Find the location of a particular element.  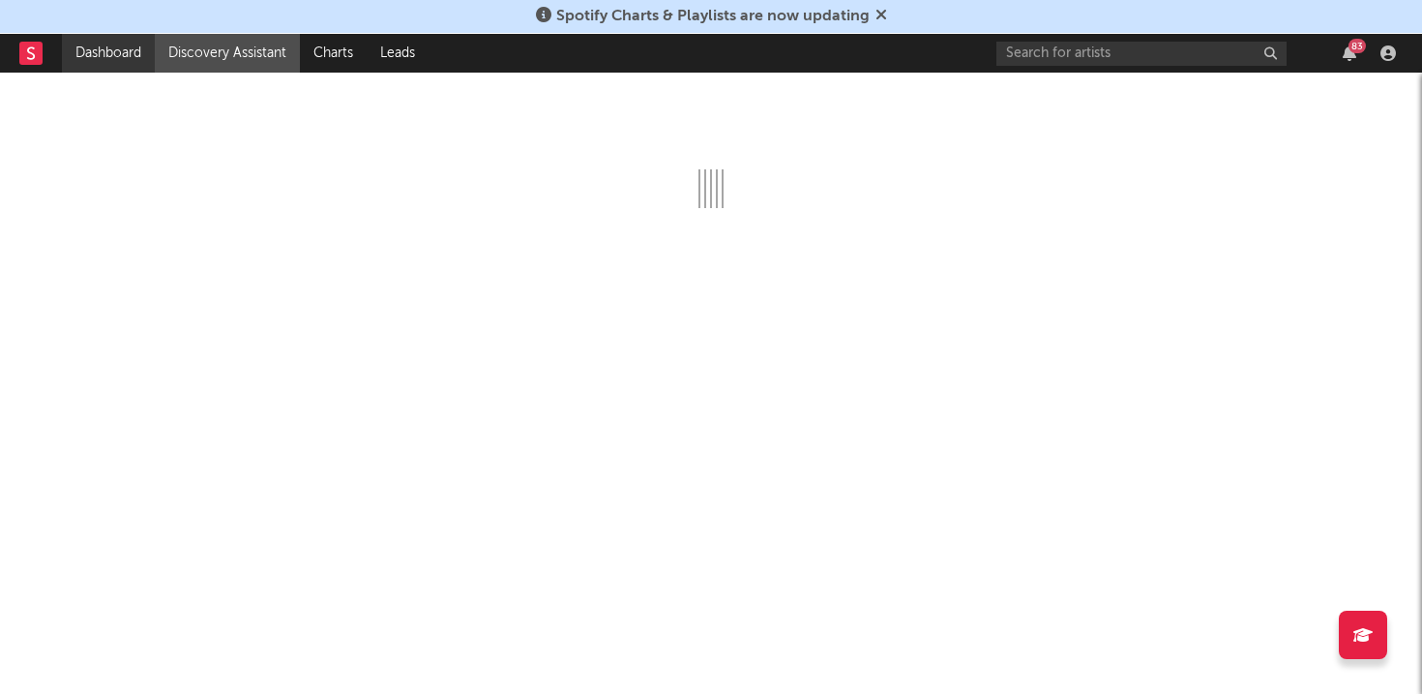

span: Dismiss is located at coordinates (882, 16).